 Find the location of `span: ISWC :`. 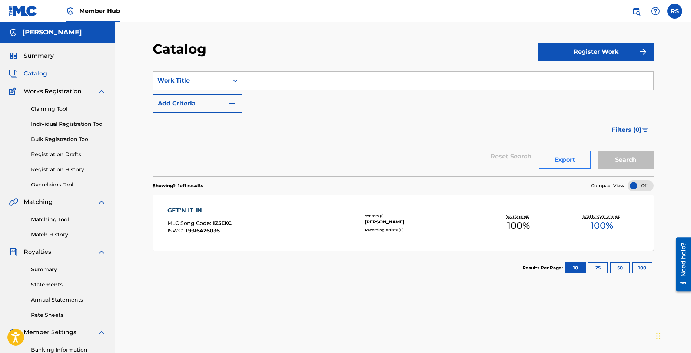

span: ISWC : is located at coordinates (176, 231).